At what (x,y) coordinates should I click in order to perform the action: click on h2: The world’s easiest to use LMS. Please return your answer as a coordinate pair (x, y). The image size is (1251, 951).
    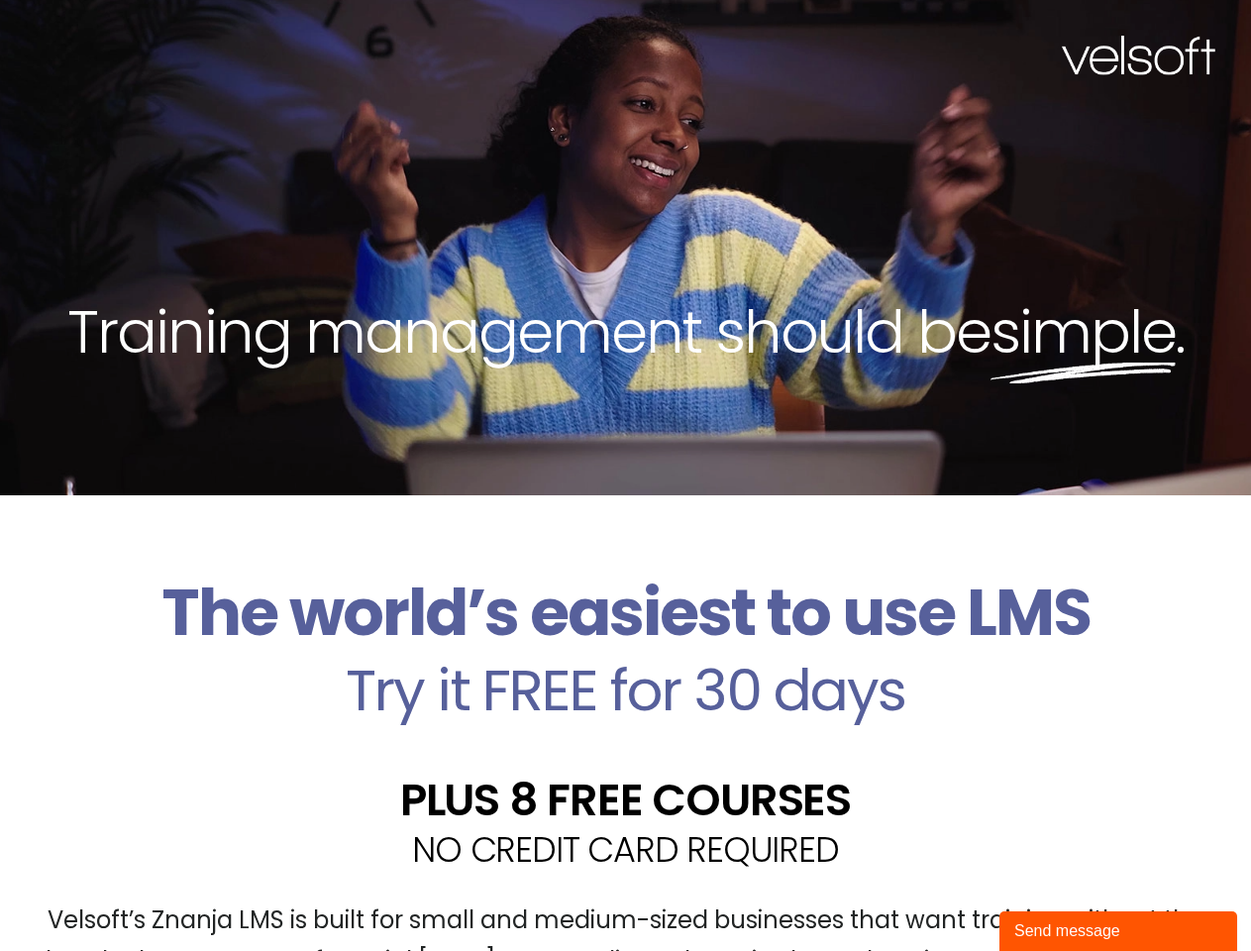
    Looking at the image, I should click on (625, 613).